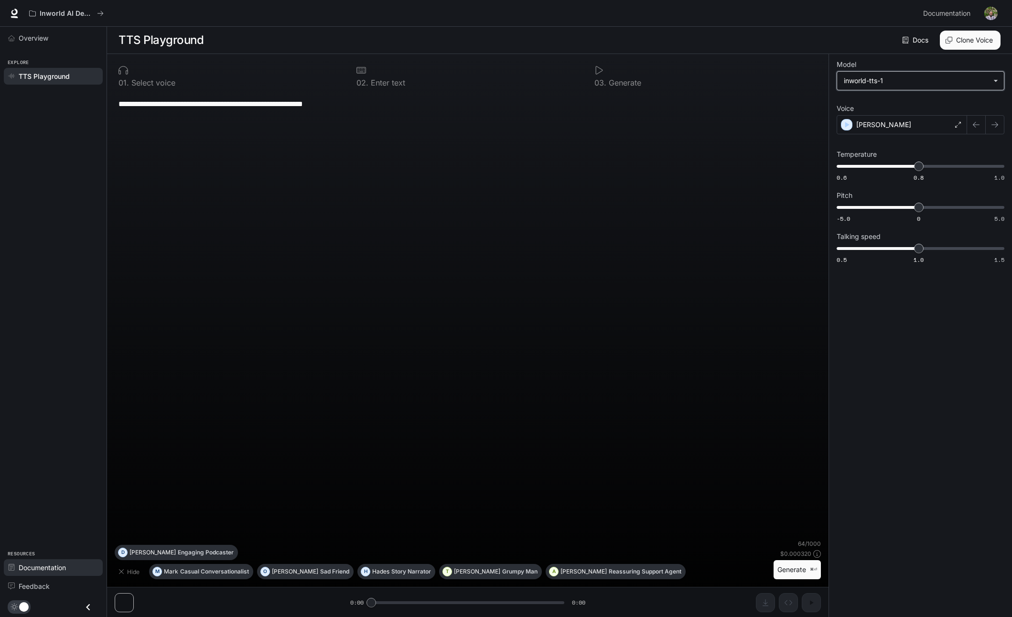 This screenshot has height=617, width=1012. I want to click on p: Reassuring Support Agent, so click(645, 571).